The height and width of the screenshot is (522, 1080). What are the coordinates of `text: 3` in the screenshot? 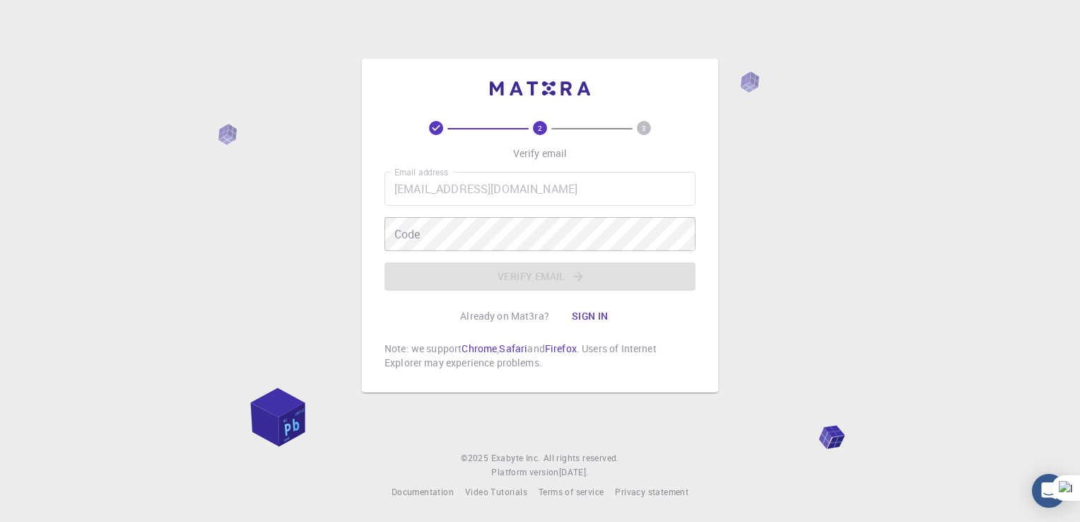 It's located at (644, 128).